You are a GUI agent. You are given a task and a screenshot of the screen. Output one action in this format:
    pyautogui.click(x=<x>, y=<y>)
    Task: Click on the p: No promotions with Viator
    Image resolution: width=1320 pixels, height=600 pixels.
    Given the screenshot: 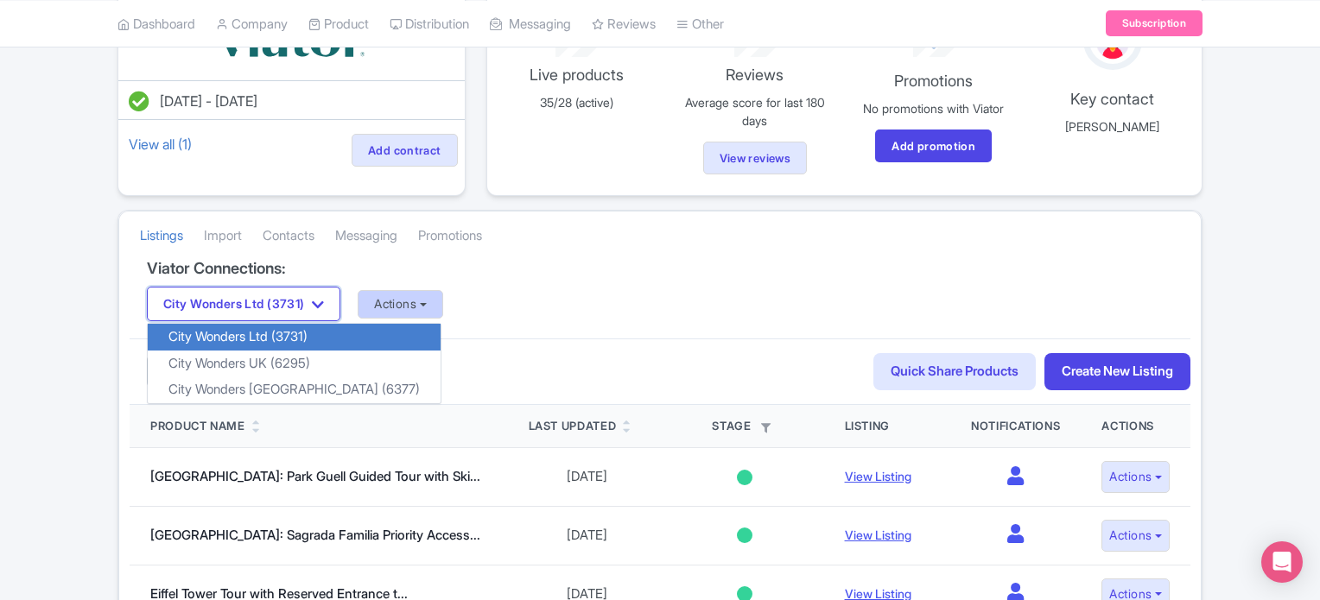 What is the action you would take?
    pyautogui.click(x=933, y=108)
    